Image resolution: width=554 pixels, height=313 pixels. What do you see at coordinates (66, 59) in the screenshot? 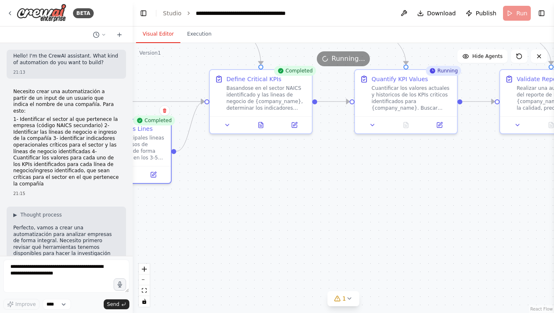
I see `p: Hello! I'm the CrewAI assistant. What kind of automation do you want to build?` at bounding box center [66, 59].